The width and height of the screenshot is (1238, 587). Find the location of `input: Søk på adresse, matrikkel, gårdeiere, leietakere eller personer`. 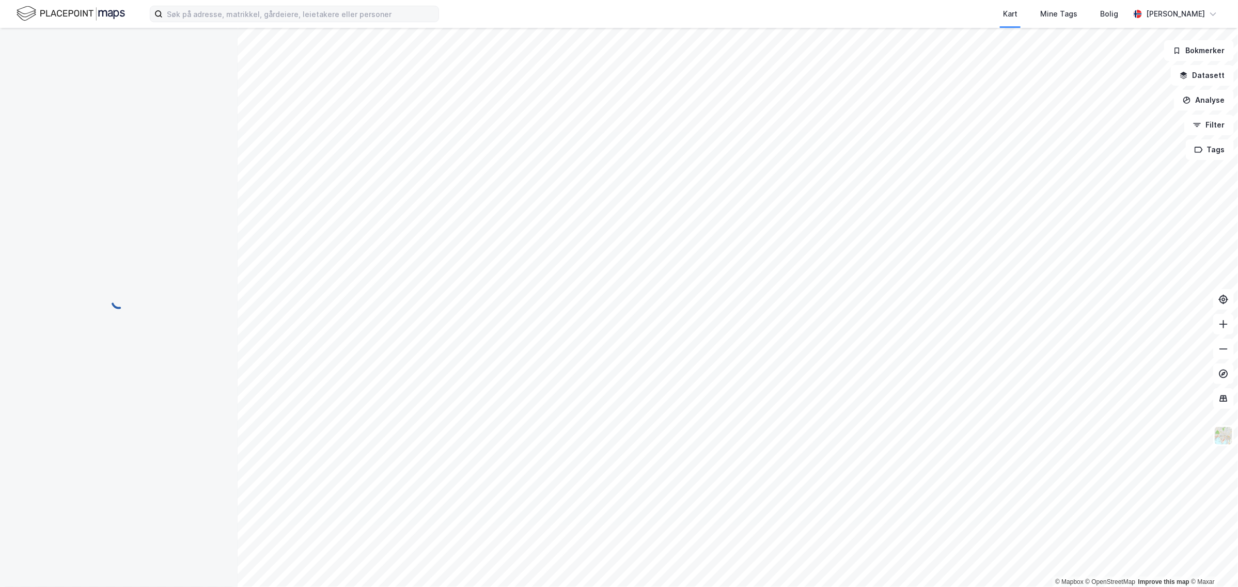

input: Søk på adresse, matrikkel, gårdeiere, leietakere eller personer is located at coordinates (301, 14).